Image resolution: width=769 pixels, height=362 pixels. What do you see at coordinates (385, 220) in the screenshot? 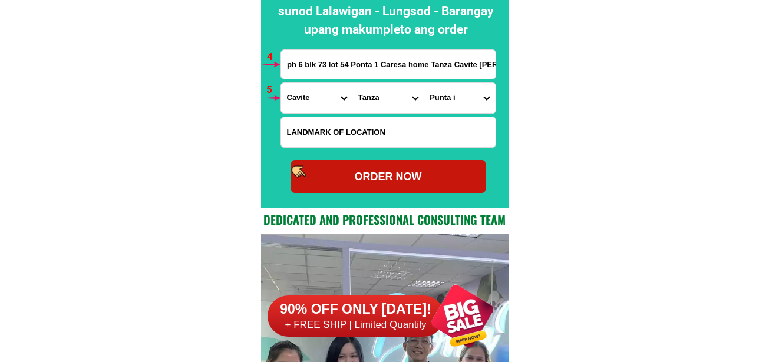
I see `h2: Dedicated and professional consulting team` at bounding box center [385, 220].